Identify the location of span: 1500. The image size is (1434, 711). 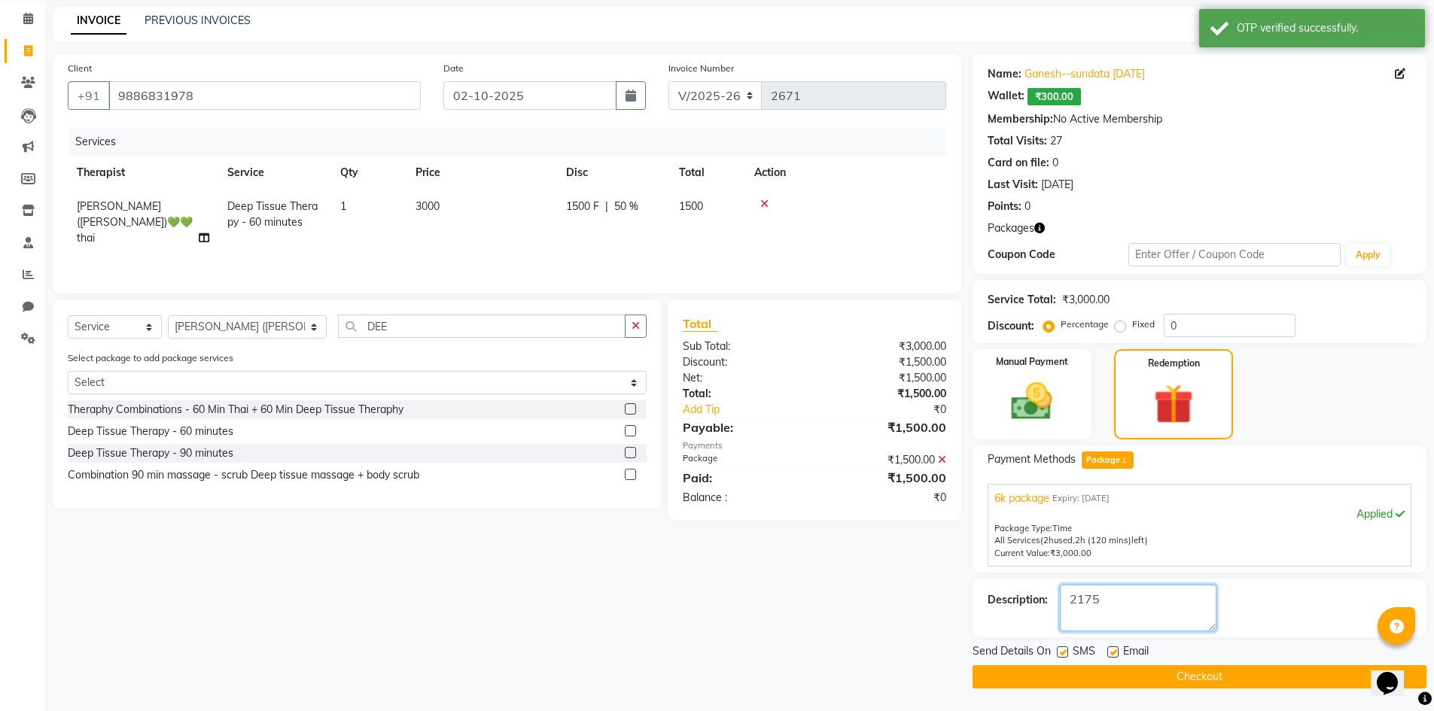
(691, 206).